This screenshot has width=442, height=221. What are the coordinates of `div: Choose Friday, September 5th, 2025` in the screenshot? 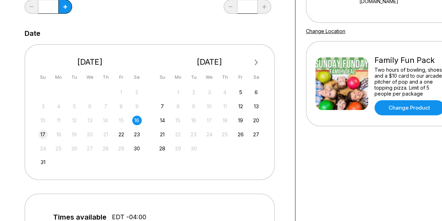 It's located at (241, 92).